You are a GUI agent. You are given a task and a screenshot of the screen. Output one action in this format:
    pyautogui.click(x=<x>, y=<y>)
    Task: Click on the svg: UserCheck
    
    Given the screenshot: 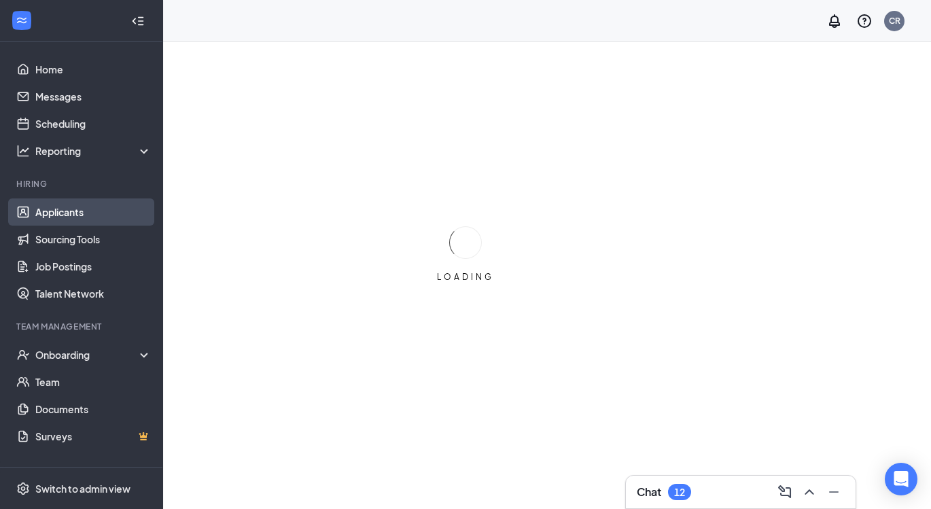 What is the action you would take?
    pyautogui.click(x=23, y=355)
    